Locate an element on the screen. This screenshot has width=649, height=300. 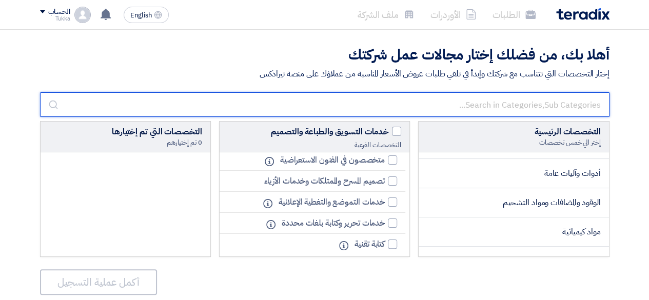
span: English is located at coordinates (141, 15).